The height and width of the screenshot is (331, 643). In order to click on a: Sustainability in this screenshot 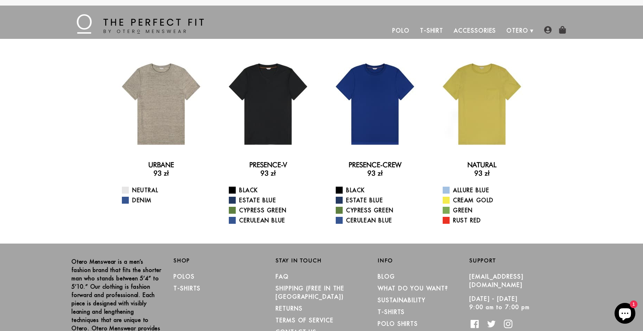, I will do `click(402, 300)`.